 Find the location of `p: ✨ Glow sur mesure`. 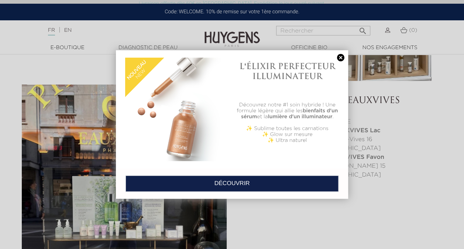

p: ✨ Glow sur mesure is located at coordinates (287, 134).